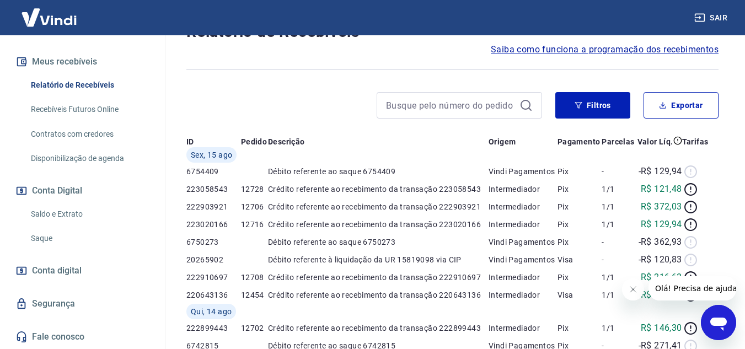  Describe the element at coordinates (82, 337) in the screenshot. I see `a: Fale conosco` at that location.